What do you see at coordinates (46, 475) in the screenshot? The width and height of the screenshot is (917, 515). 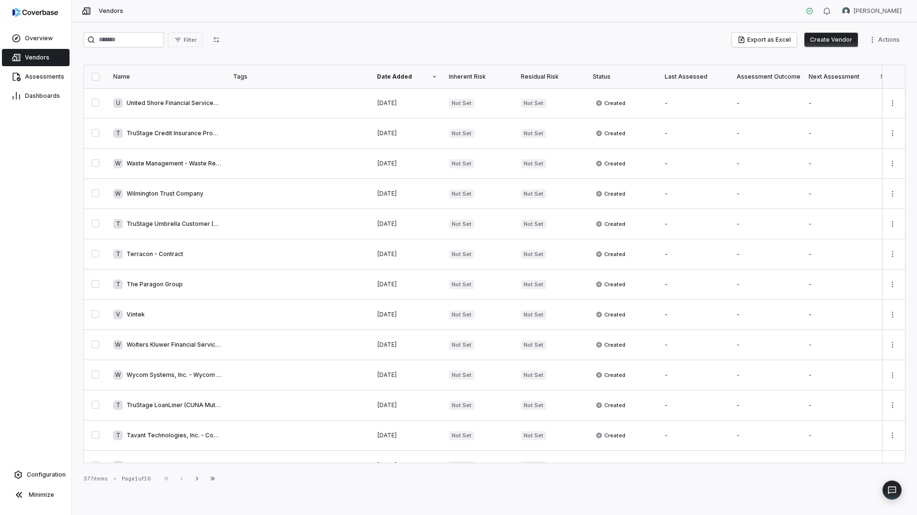 I see `span: Configuration` at bounding box center [46, 475].